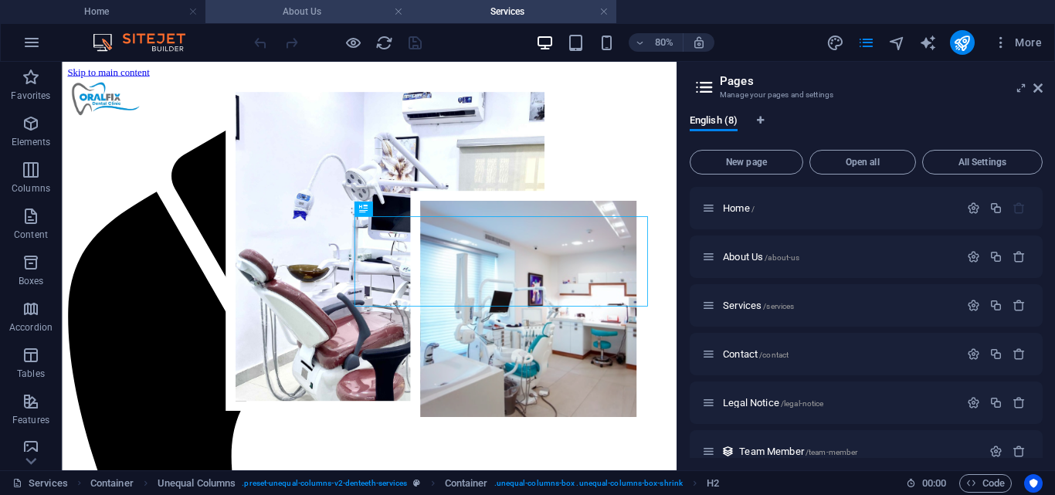 The image size is (1055, 495). Describe the element at coordinates (928, 42) in the screenshot. I see `button: text_generator` at that location.